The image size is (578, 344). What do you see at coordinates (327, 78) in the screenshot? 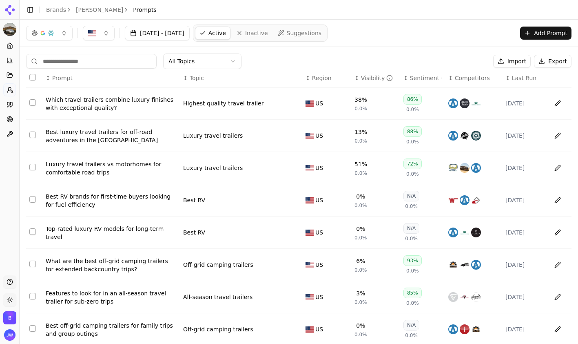
I see `div: ↕Region` at bounding box center [327, 78].